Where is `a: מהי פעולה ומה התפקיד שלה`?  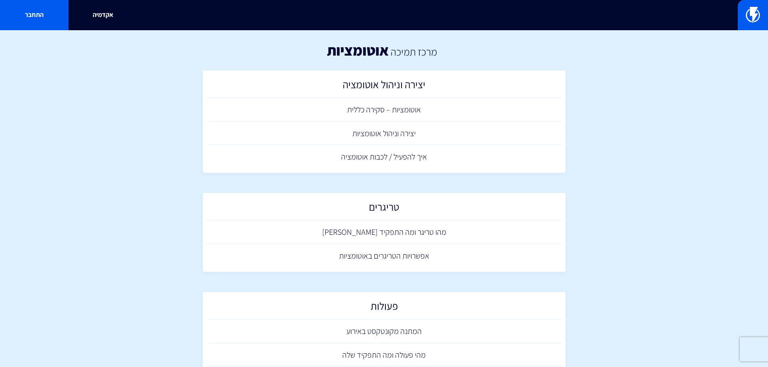
a: מהי פעולה ומה התפקיד שלה is located at coordinates (384, 355).